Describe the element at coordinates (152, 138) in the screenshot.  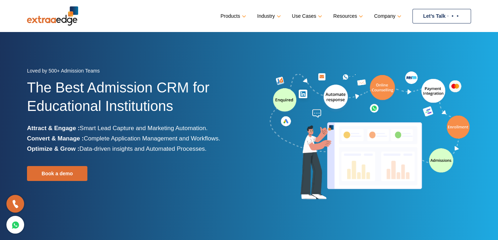
I see `span: Complete Application Management and Workflows.` at that location.